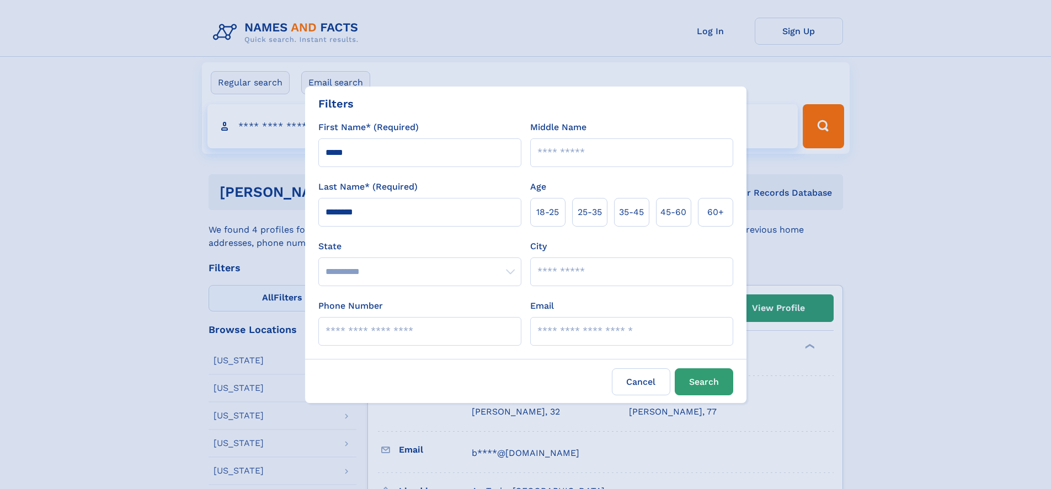 This screenshot has height=489, width=1051. Describe the element at coordinates (547, 212) in the screenshot. I see `span: 18‑25` at that location.